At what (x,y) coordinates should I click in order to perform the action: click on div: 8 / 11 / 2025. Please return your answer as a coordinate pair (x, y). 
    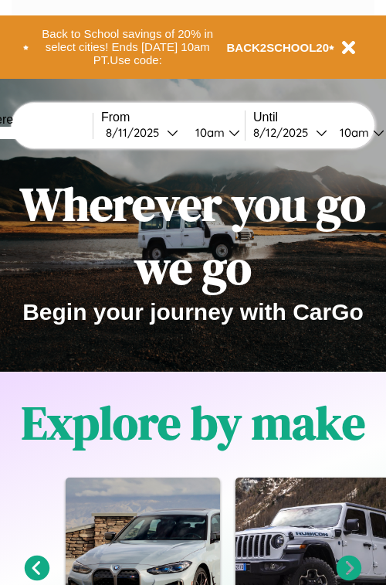
    Looking at the image, I should click on (136, 132).